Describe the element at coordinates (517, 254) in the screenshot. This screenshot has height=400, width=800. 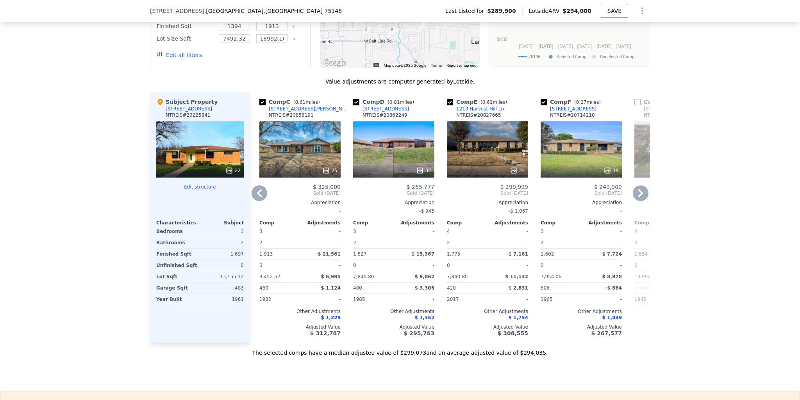
I see `span: -$ 7,161` at that location.